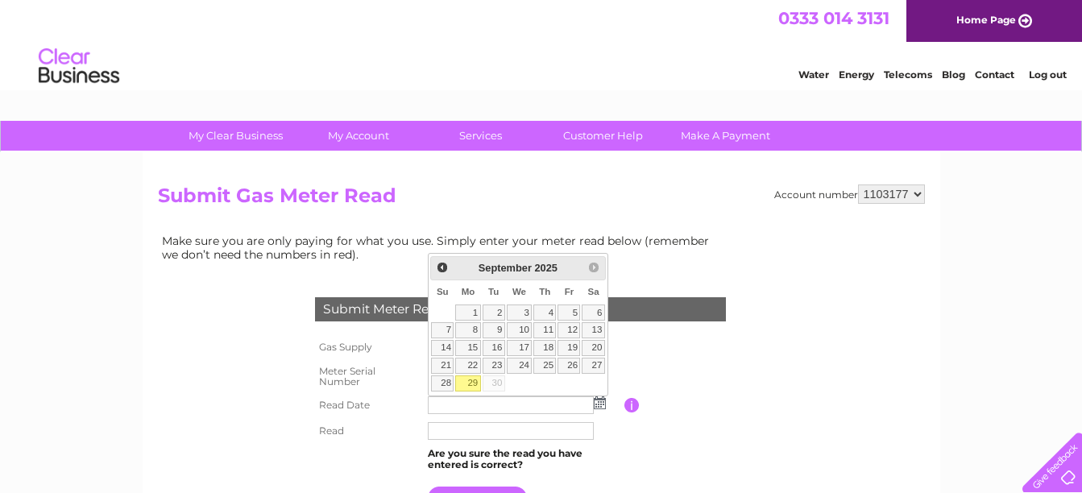  I want to click on span: Friday, so click(570, 292).